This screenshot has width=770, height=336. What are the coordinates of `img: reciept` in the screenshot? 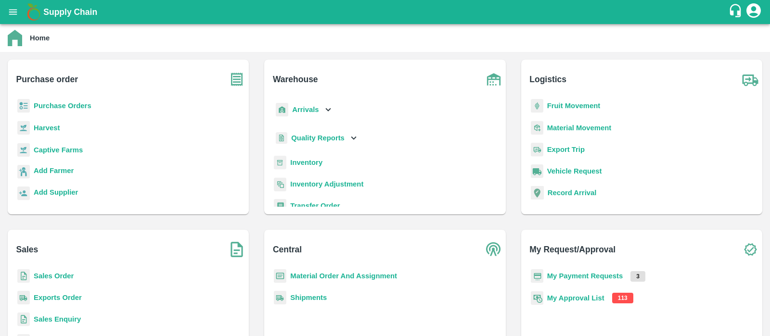 It's located at (24, 106).